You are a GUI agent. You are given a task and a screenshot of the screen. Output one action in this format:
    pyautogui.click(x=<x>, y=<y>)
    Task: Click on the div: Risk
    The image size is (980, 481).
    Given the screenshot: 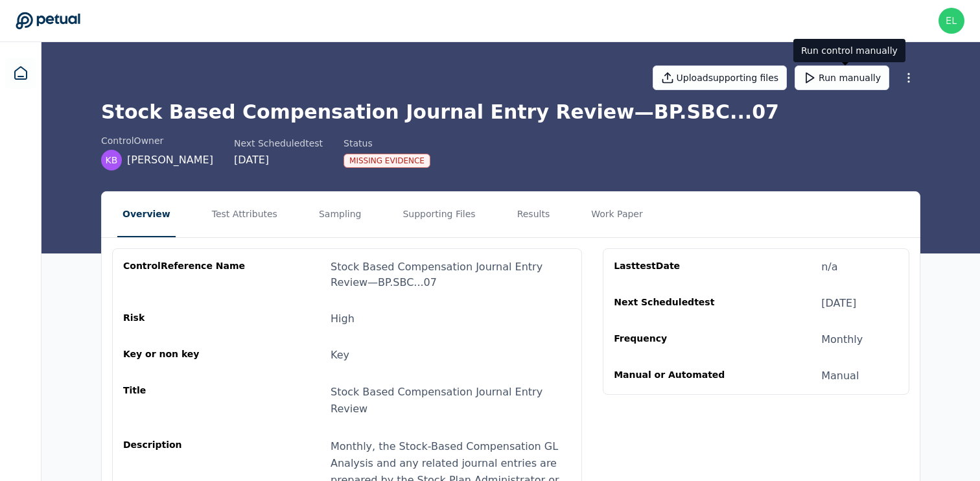 What is the action you would take?
    pyautogui.click(x=185, y=319)
    